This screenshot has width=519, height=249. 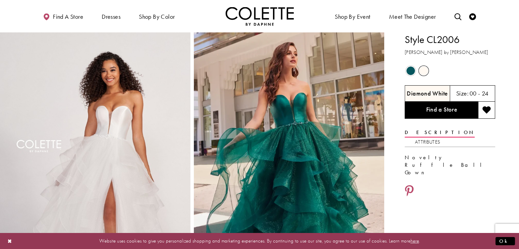 What do you see at coordinates (473, 16) in the screenshot?
I see `a: Check Wishlist` at bounding box center [473, 16].